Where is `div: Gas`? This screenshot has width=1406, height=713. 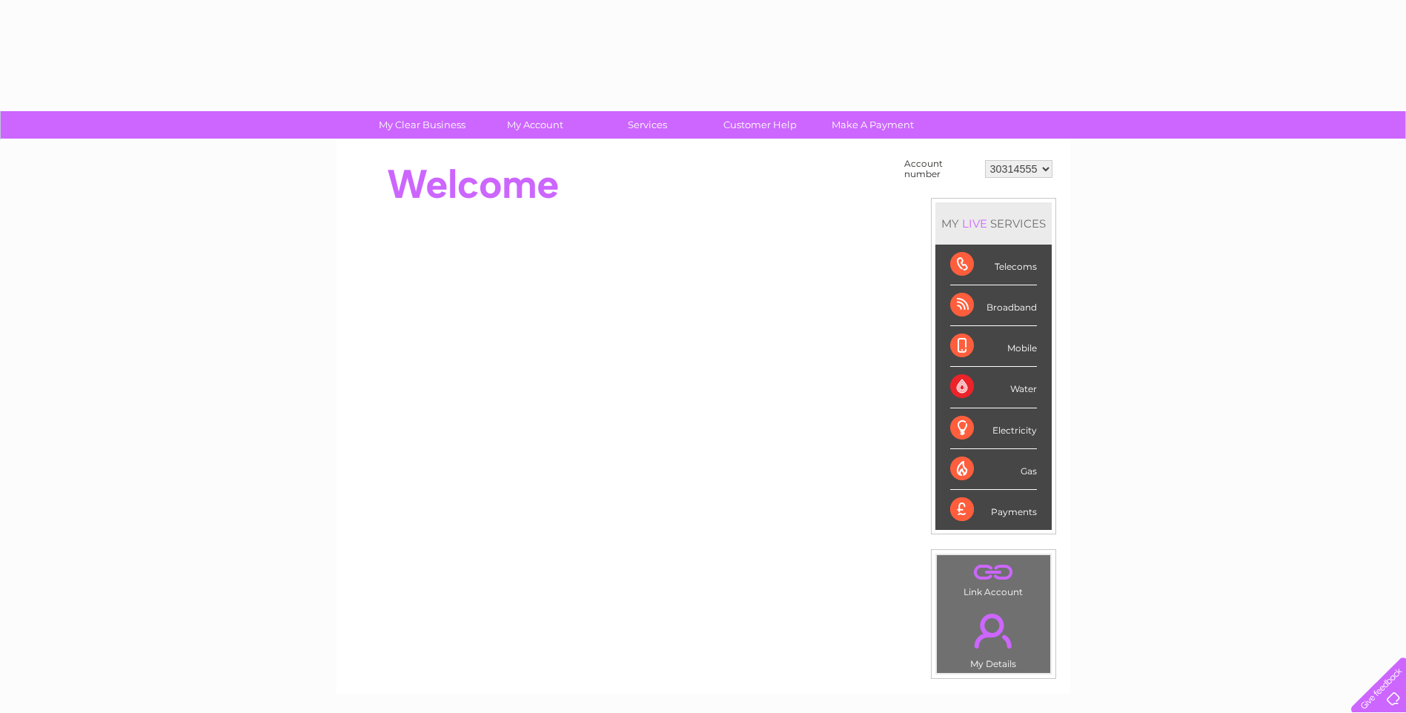
div: Gas is located at coordinates (993, 469).